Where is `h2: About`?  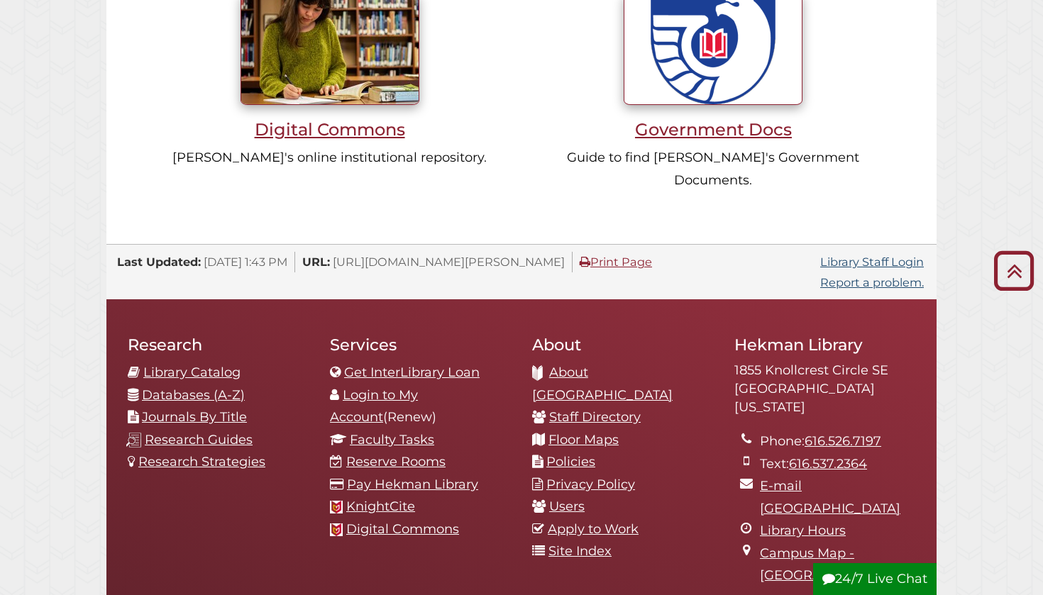 h2: About is located at coordinates (622, 345).